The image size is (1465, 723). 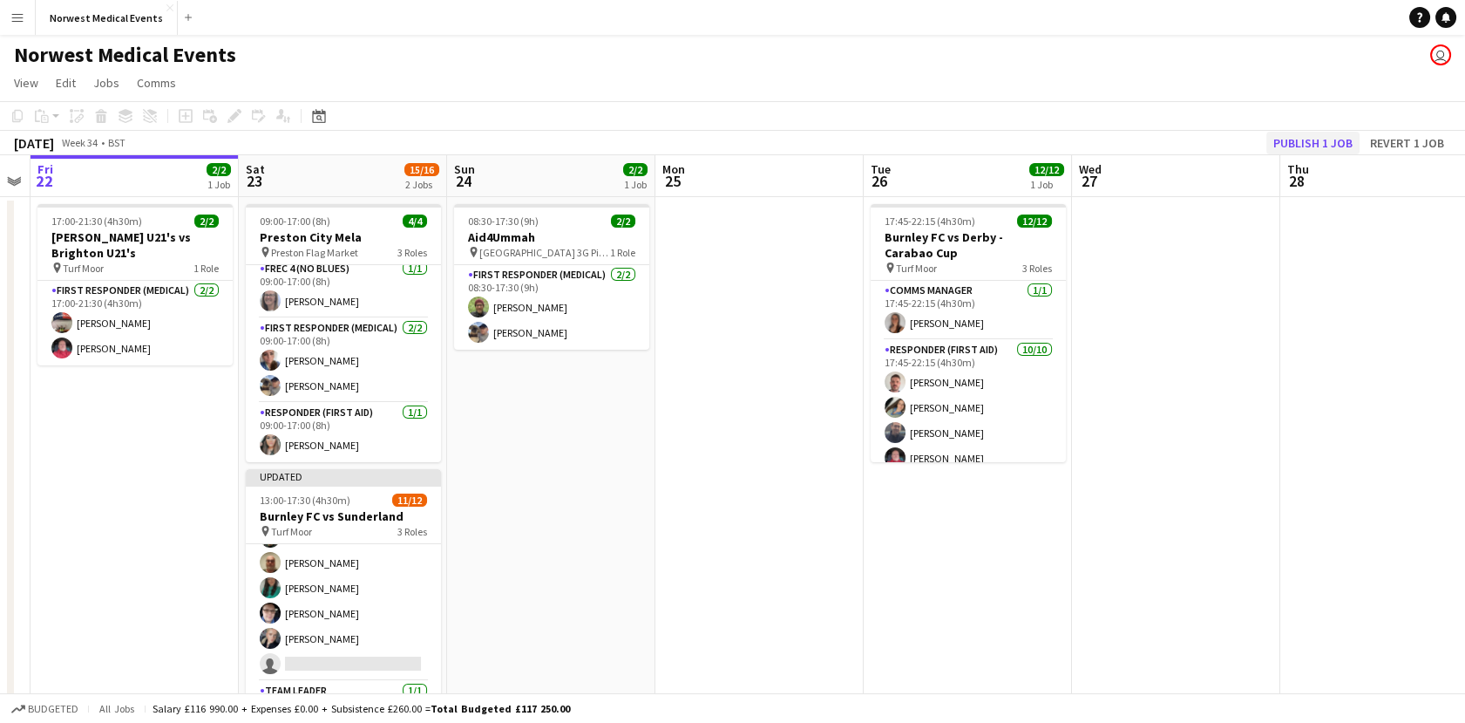 I want to click on span: 17:45-22:15 (4h30m), so click(x=930, y=221).